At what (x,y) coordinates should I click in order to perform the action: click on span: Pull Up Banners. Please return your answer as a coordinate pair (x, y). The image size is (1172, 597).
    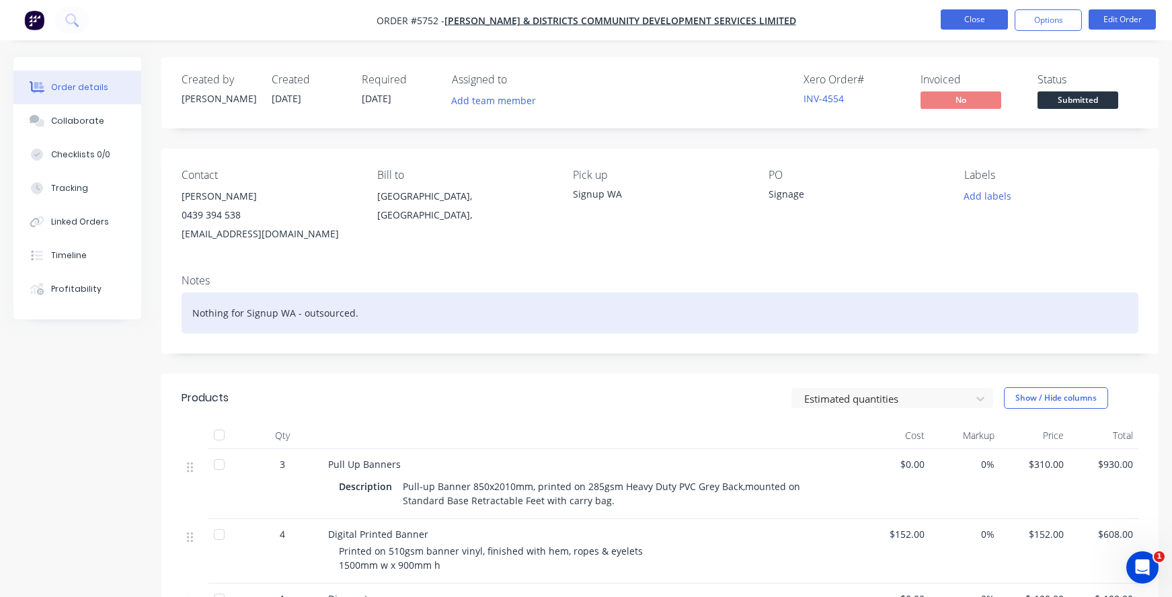
    Looking at the image, I should click on (364, 464).